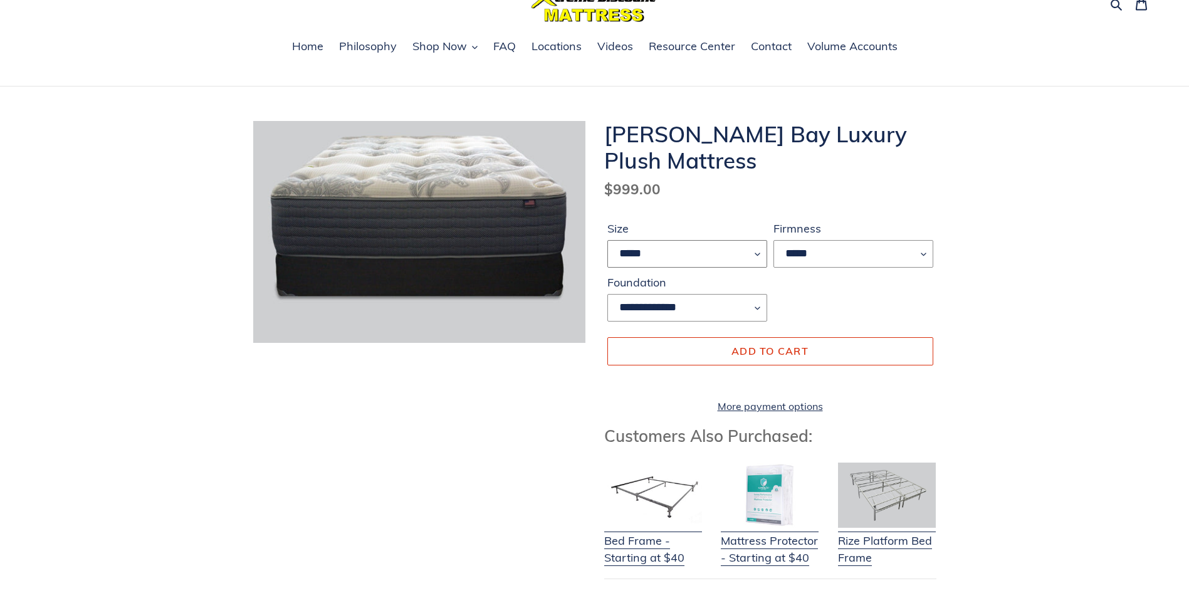 This screenshot has width=1189, height=603. I want to click on img: Mattress Protector, so click(770, 495).